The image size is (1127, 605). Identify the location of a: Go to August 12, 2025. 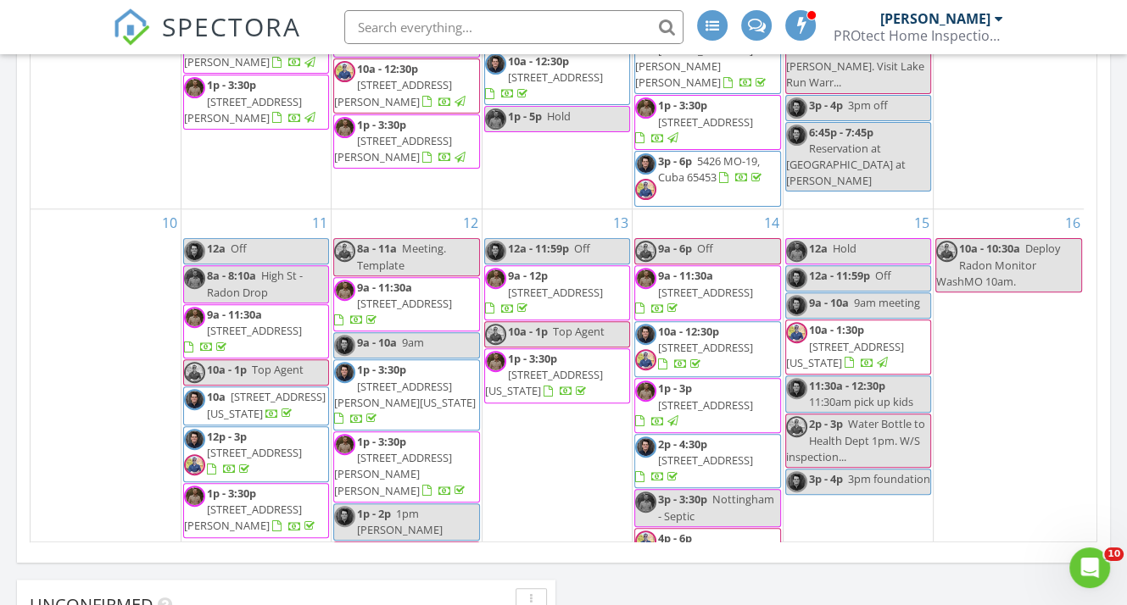
(470, 223).